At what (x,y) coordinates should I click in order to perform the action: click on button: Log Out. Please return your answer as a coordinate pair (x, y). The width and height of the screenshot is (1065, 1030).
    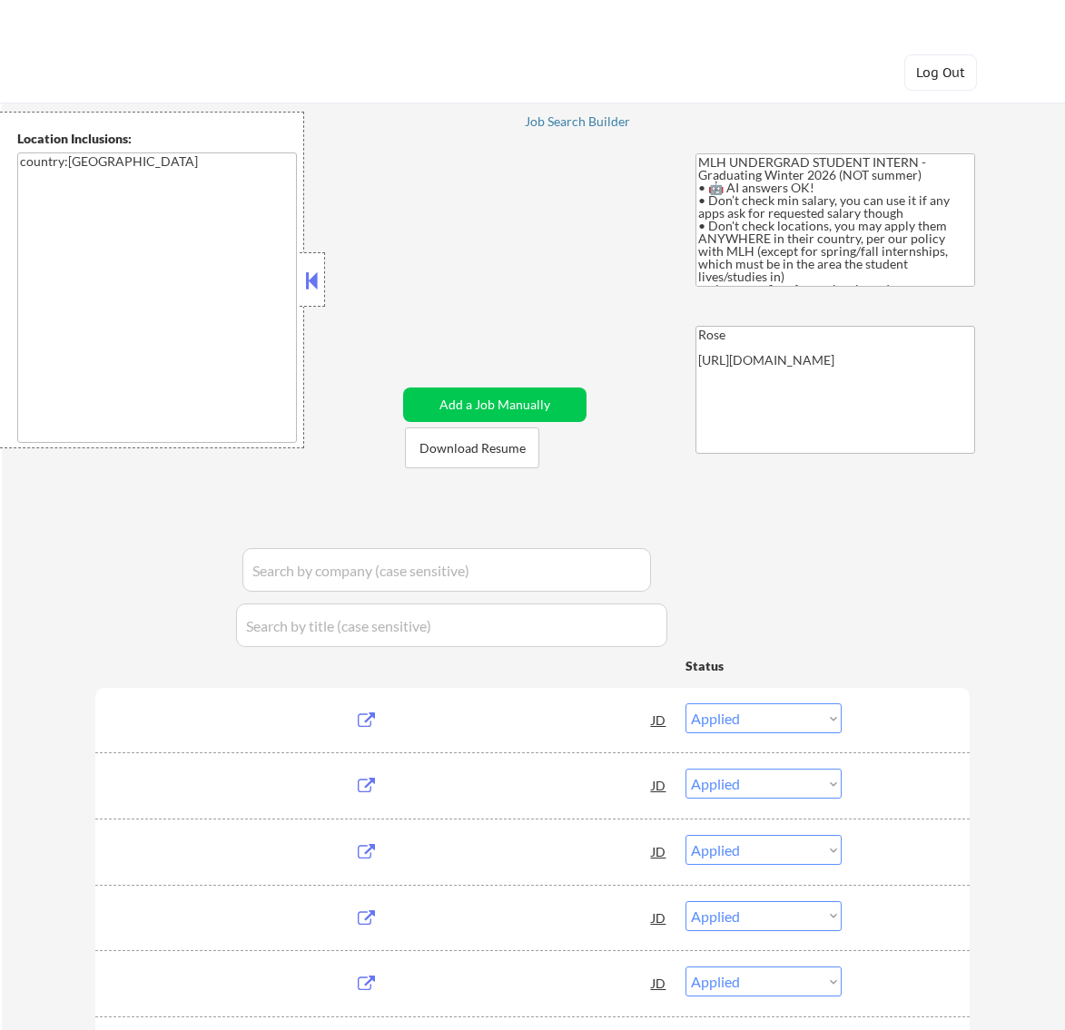
    Looking at the image, I should click on (940, 73).